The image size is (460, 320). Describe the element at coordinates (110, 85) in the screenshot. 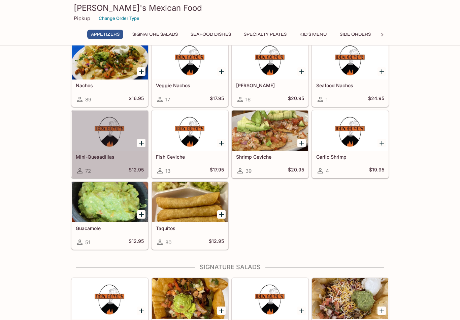

I see `h5: Nachos` at that location.